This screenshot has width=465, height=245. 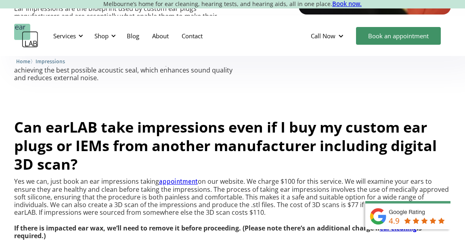 What do you see at coordinates (232, 146) in the screenshot?
I see `h2: Can earLAB take impressions even if I buy my custom ear plugs or IEMs from another manufacturer i...` at bounding box center [232, 146].